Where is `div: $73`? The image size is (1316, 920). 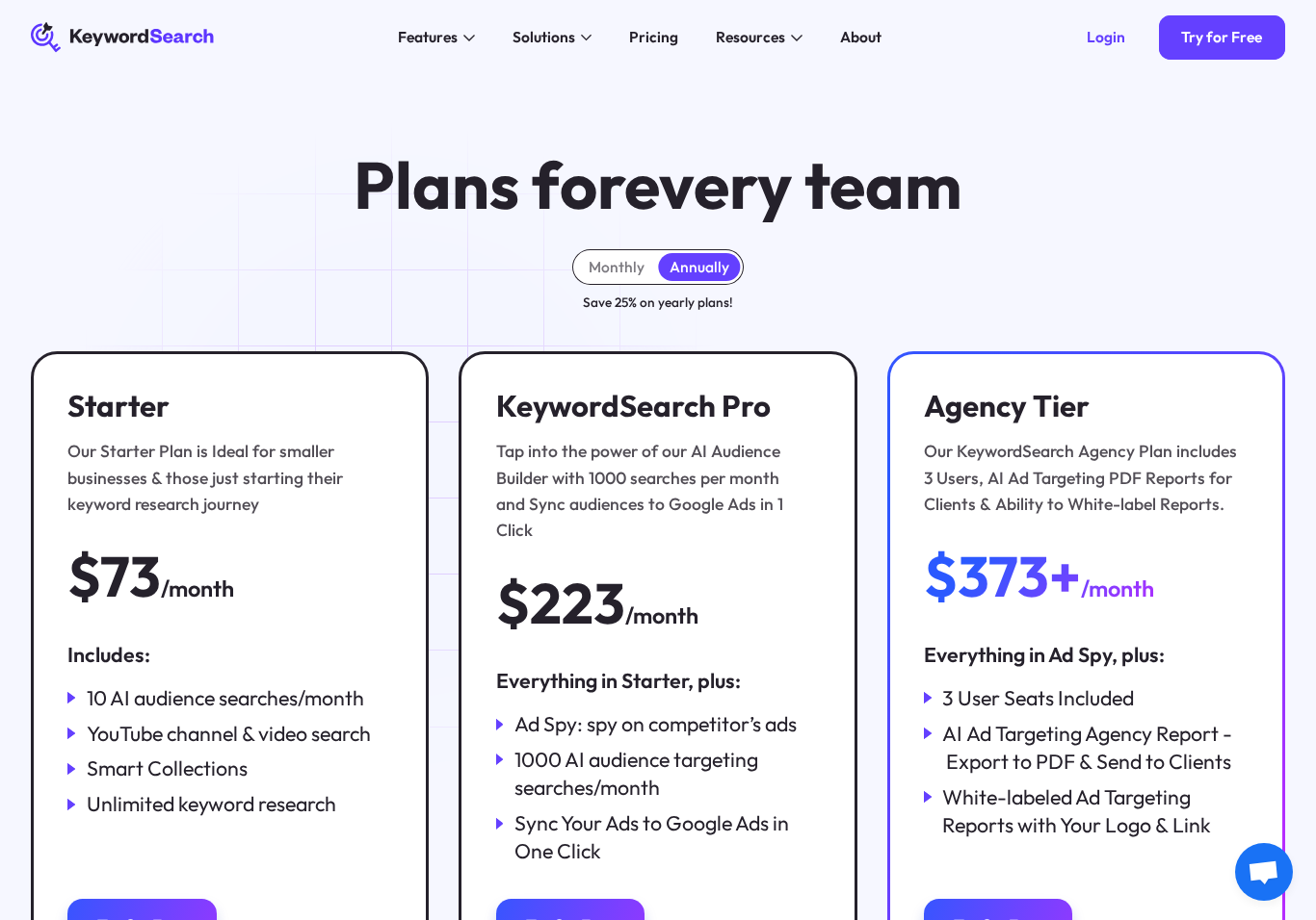
div: $73 is located at coordinates (113, 577).